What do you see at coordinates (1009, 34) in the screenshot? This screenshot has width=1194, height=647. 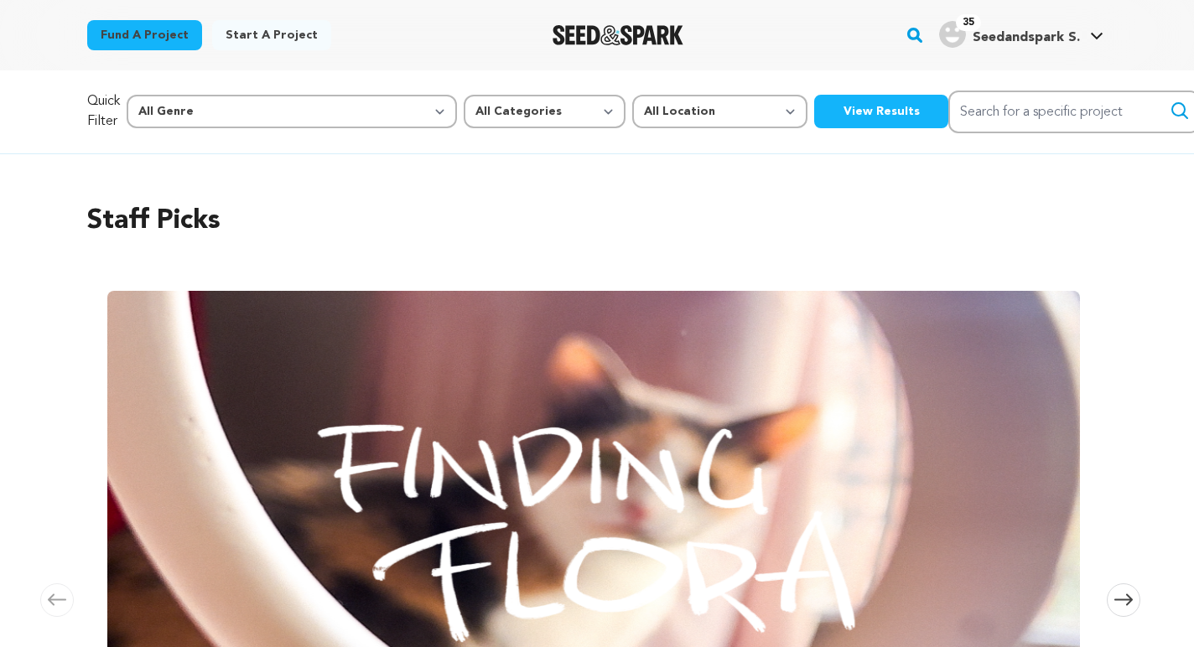 I see `div: Seedandspark S.'s Profile` at bounding box center [1009, 34].